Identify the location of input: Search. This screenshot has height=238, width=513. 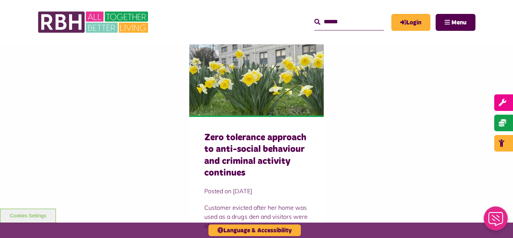
(349, 22).